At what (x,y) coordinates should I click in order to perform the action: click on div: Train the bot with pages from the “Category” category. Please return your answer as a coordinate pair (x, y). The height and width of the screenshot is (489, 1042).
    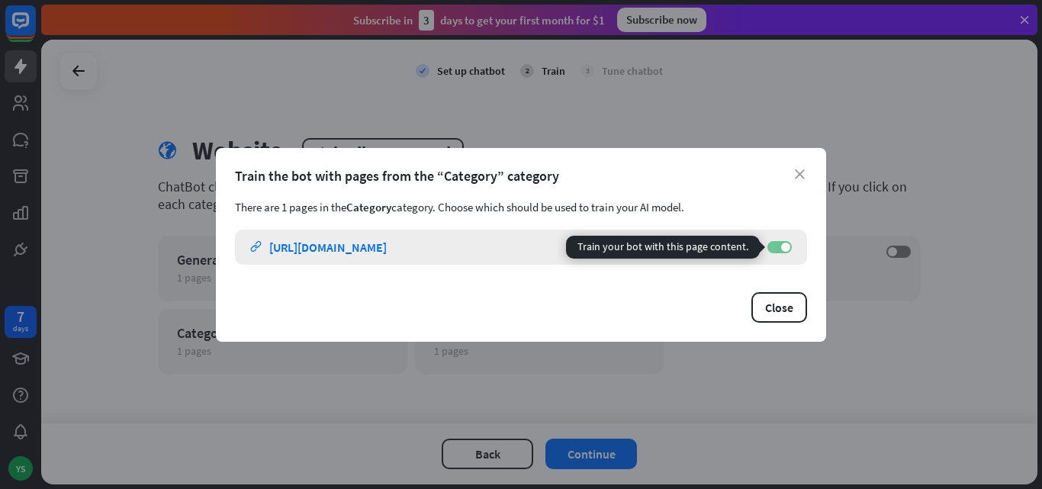
    Looking at the image, I should click on (521, 175).